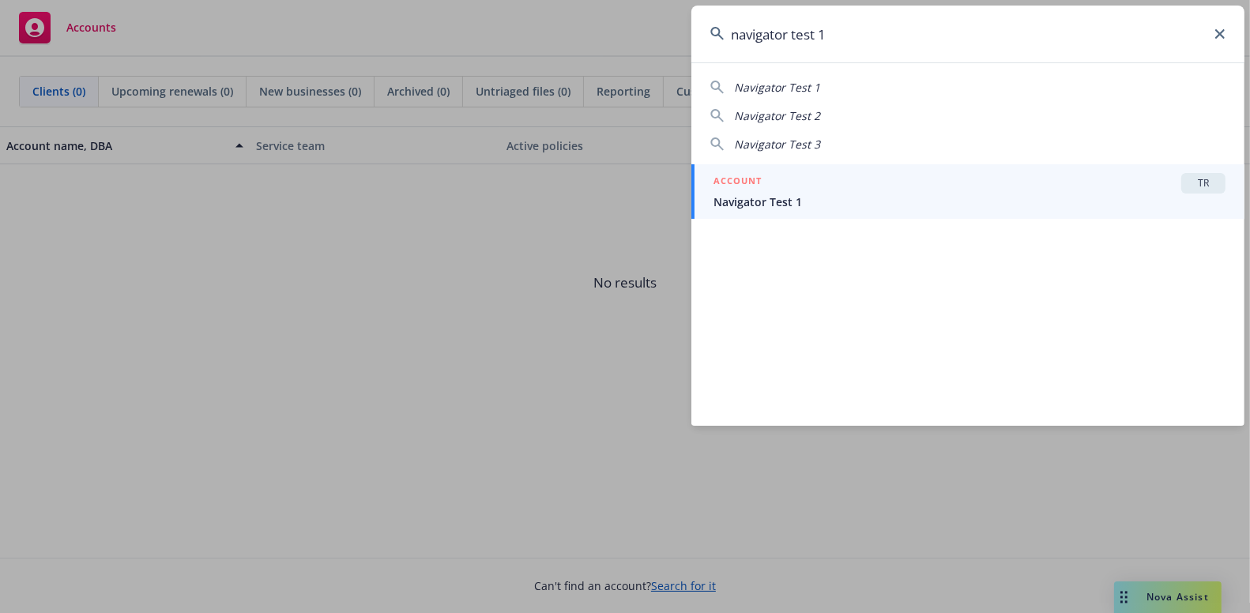 The height and width of the screenshot is (613, 1250). Describe the element at coordinates (737, 182) in the screenshot. I see `h5: ACCOUNT` at that location.